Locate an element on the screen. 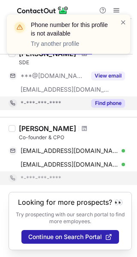  p: Try prospecting with our search portal to find more employees. is located at coordinates (70, 218).